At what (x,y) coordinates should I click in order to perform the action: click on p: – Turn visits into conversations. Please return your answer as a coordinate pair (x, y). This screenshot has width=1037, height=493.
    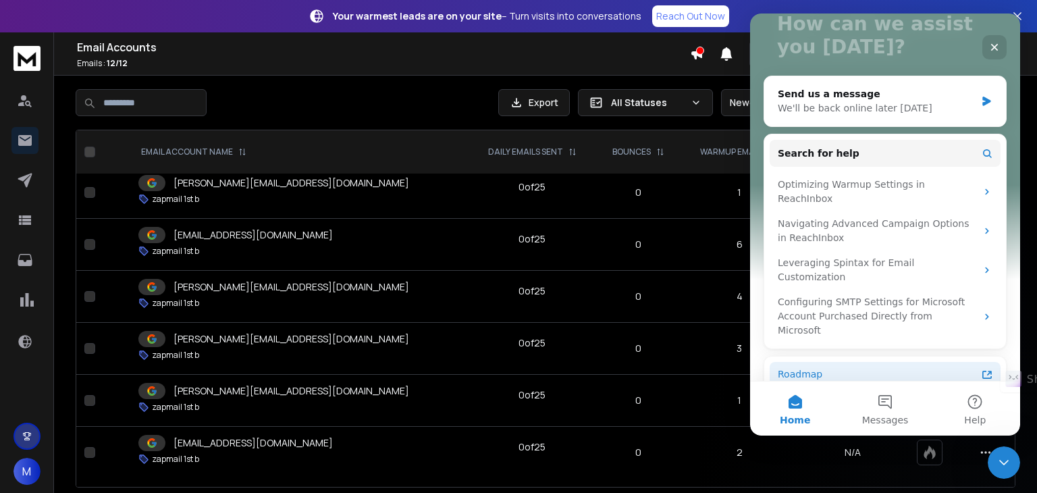
    Looking at the image, I should click on (487, 16).